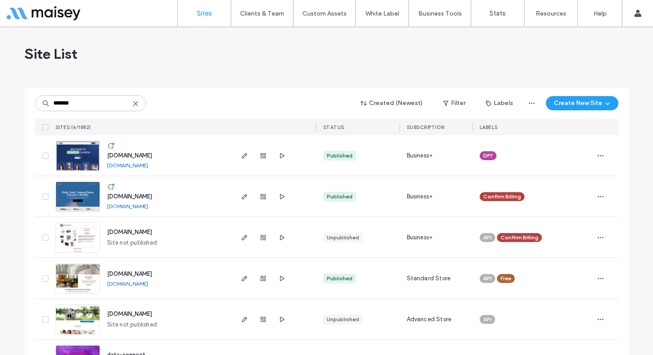  I want to click on label: Custom Assets, so click(325, 13).